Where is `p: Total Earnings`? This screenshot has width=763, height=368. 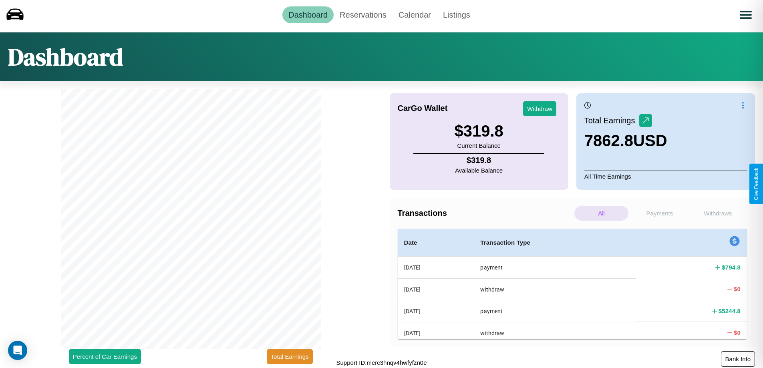 p: Total Earnings is located at coordinates (611, 121).